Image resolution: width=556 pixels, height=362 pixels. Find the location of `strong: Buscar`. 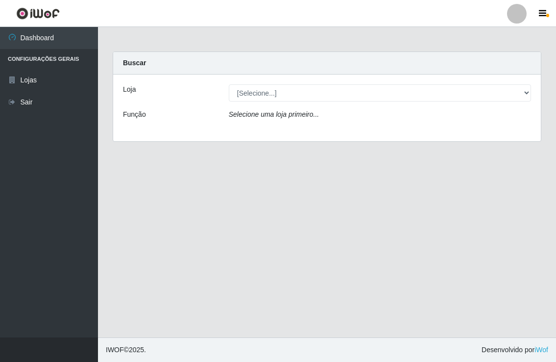

strong: Buscar is located at coordinates (134, 63).